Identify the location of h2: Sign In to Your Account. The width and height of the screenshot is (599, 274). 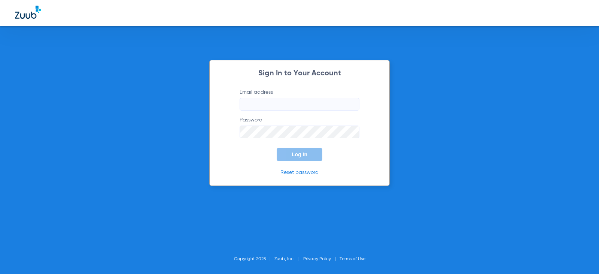
(300, 73).